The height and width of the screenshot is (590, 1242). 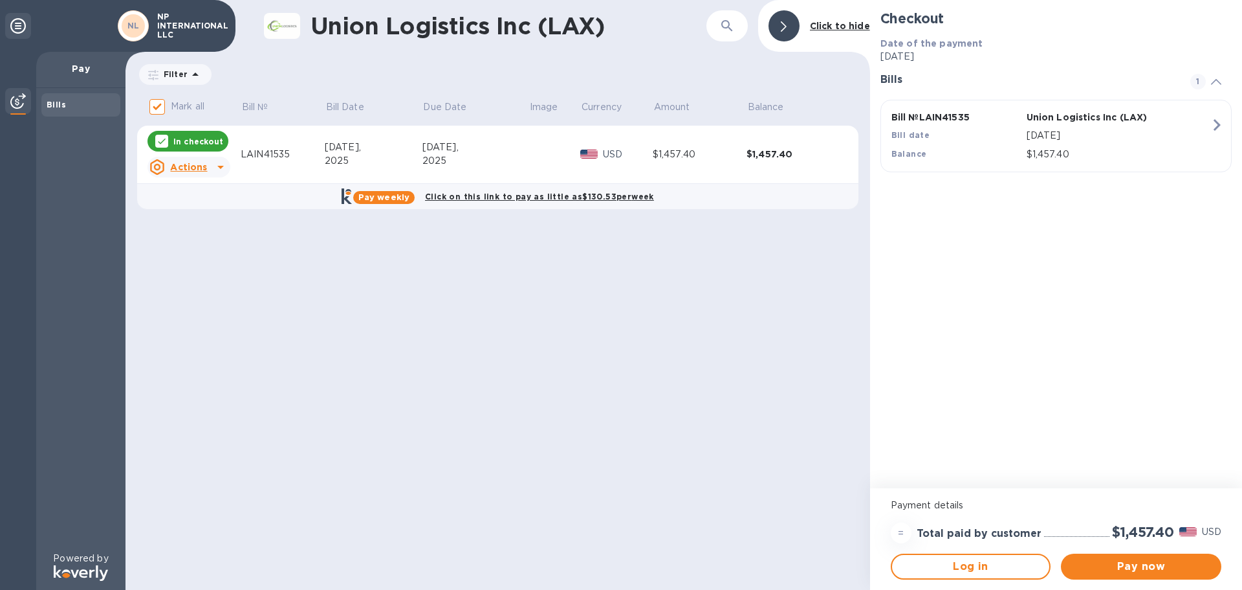 What do you see at coordinates (911, 135) in the screenshot?
I see `b: Bill date` at bounding box center [911, 135].